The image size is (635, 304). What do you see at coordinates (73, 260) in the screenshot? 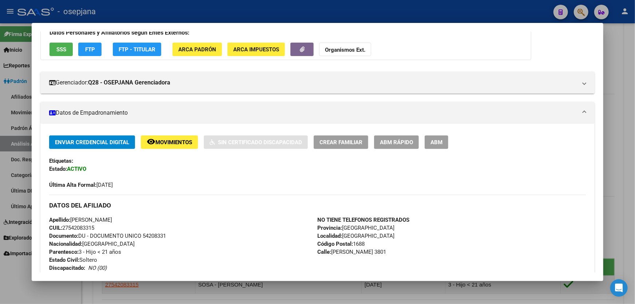
I see `span: Soltero` at bounding box center [73, 260].